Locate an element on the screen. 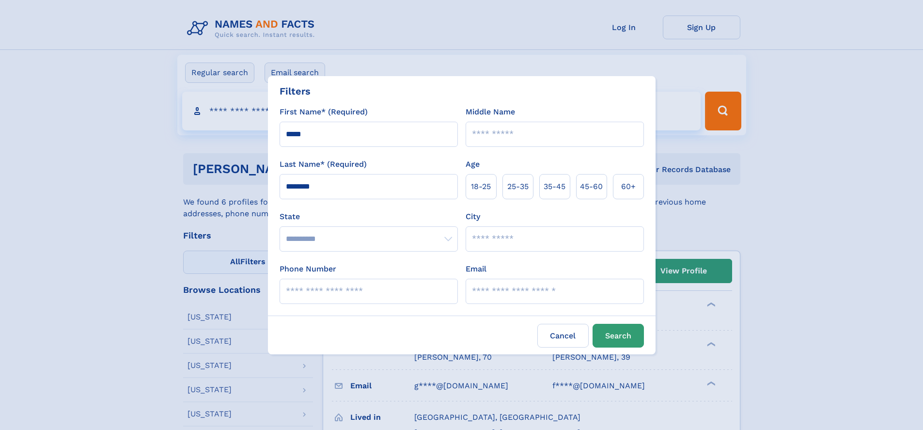 This screenshot has height=430, width=923. label: Email is located at coordinates (476, 269).